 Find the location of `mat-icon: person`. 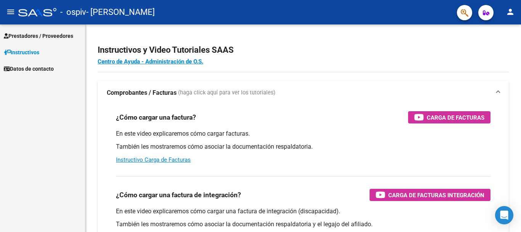

mat-icon: person is located at coordinates (511, 12).